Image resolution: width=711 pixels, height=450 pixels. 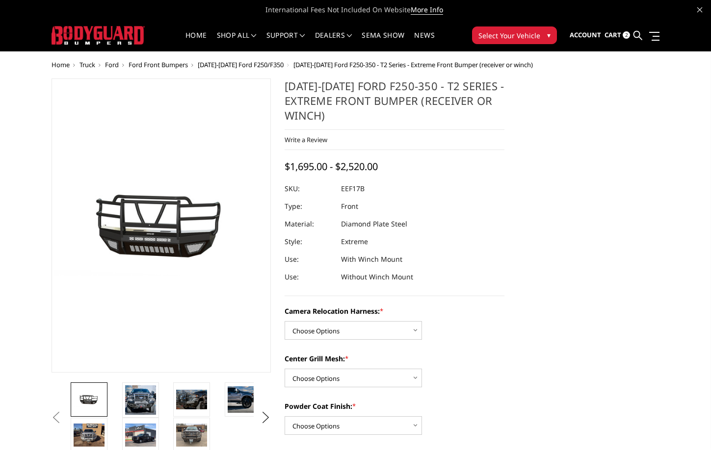 What do you see at coordinates (333, 41) in the screenshot?
I see `a: Dealers` at bounding box center [333, 41].